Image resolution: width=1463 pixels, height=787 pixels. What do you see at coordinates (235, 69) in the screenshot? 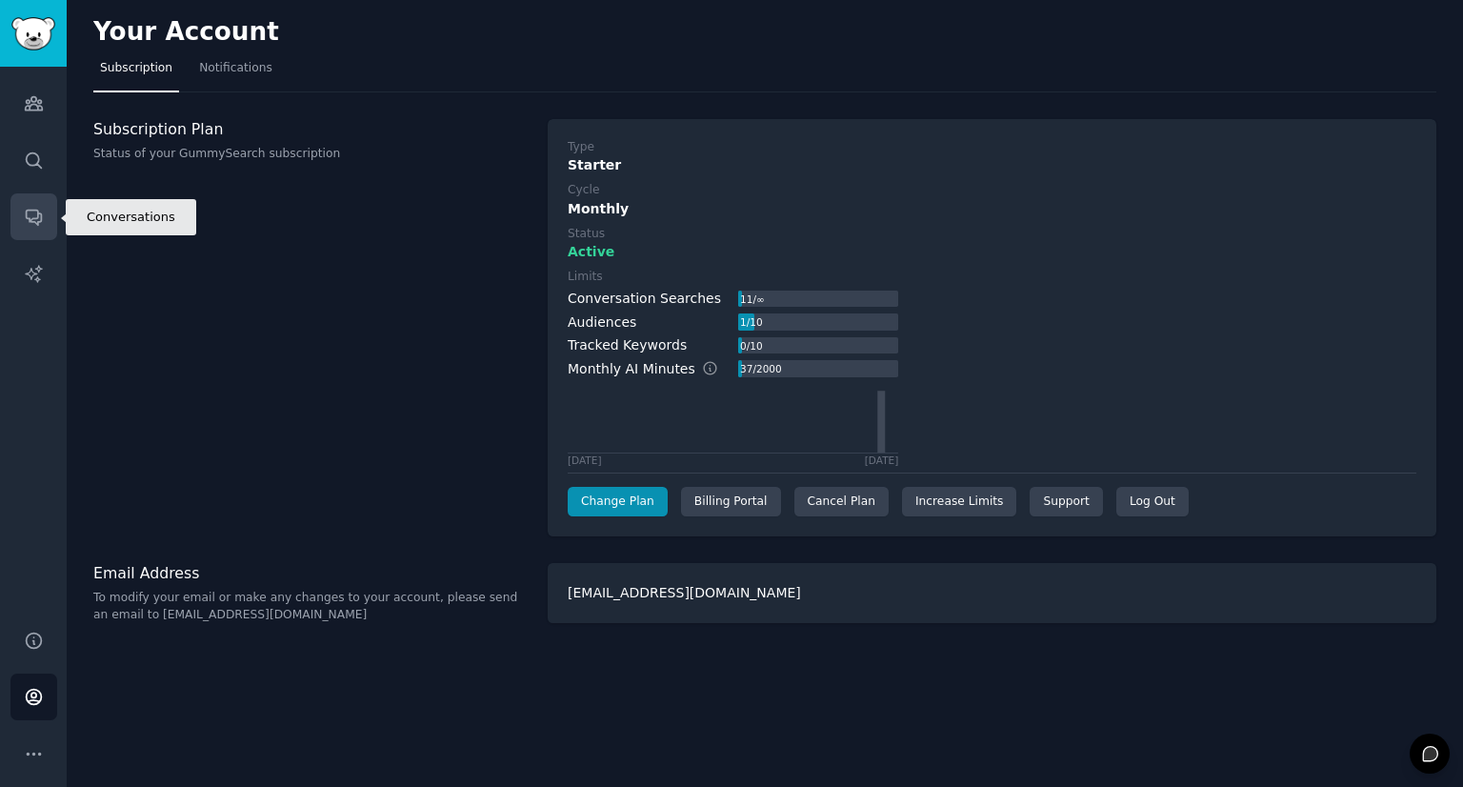
I see `span: Notifications` at bounding box center [235, 69].